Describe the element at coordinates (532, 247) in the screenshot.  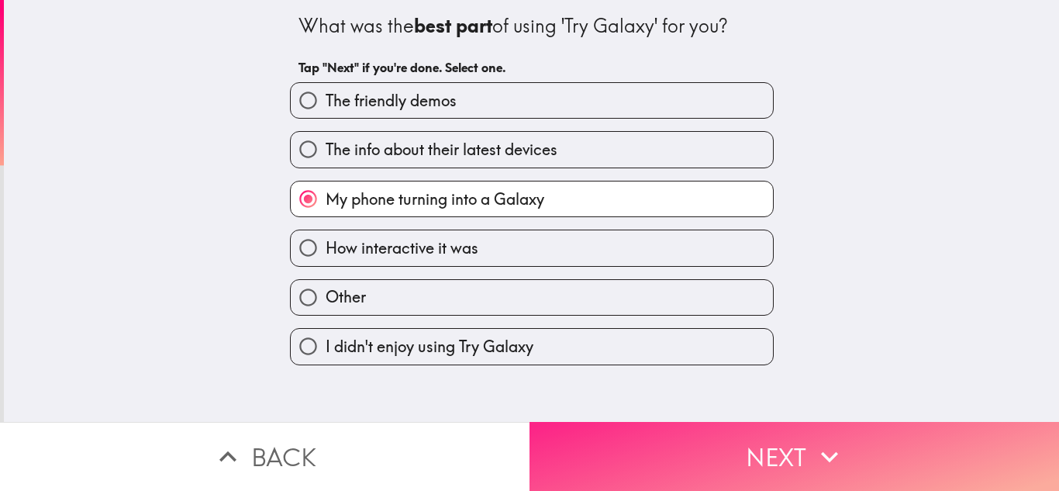
I see `button: How interactive it was` at that location.